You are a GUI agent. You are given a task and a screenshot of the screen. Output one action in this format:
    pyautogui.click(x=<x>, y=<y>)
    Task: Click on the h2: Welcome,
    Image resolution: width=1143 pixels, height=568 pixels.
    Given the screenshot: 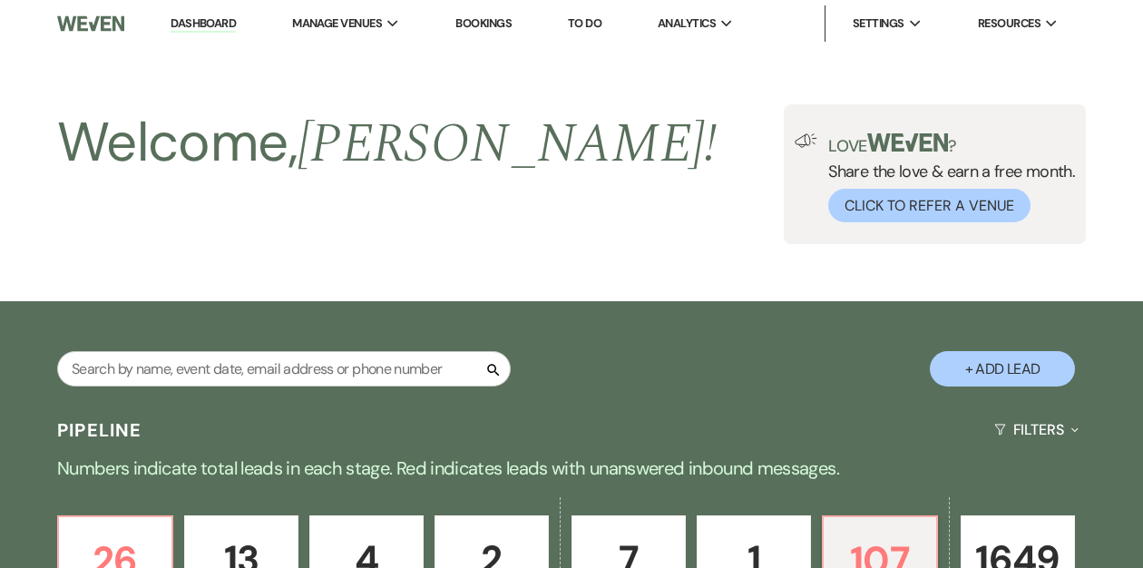 What is the action you would take?
    pyautogui.click(x=387, y=143)
    